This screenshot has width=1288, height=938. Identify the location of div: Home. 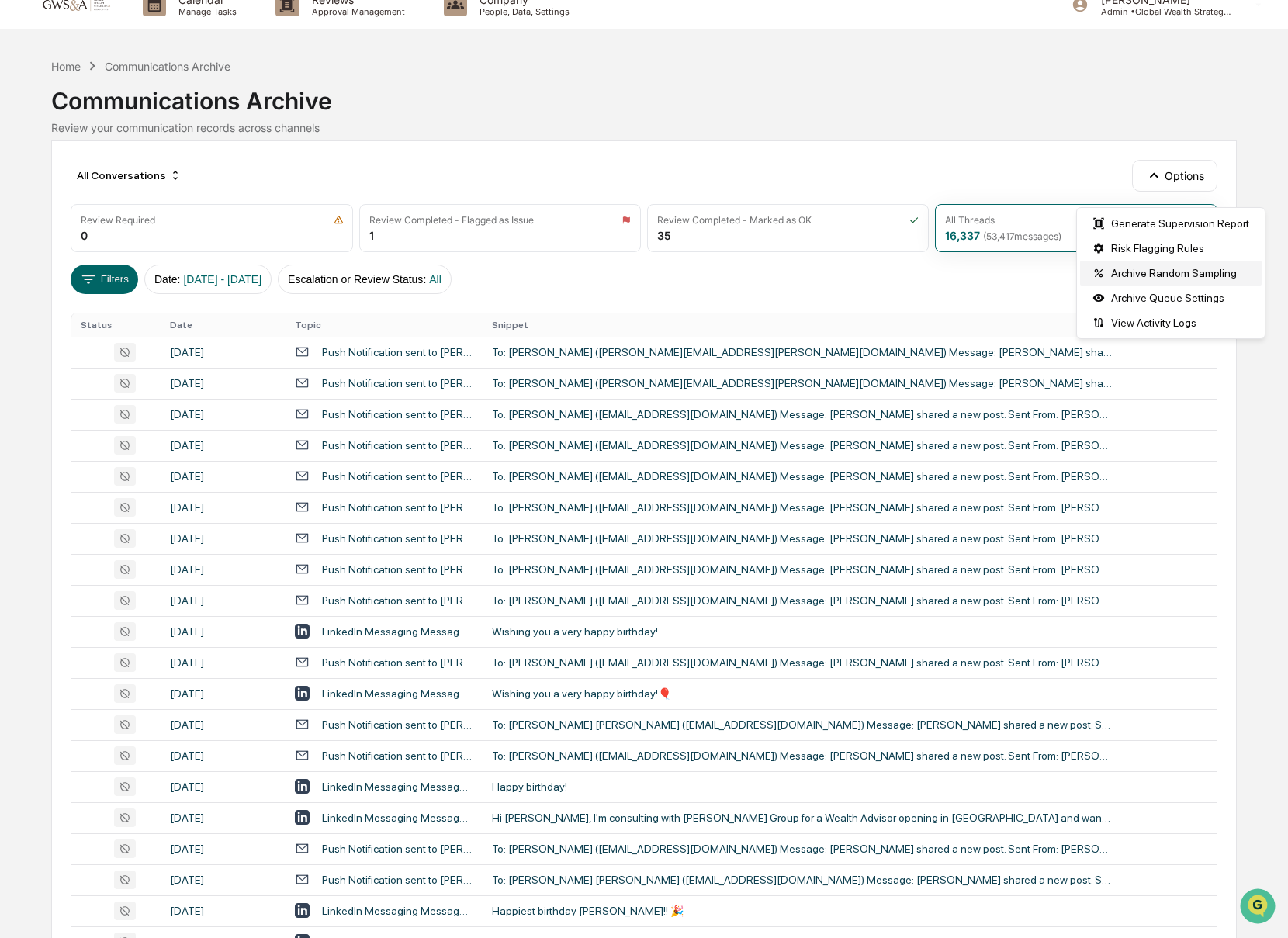
(66, 66).